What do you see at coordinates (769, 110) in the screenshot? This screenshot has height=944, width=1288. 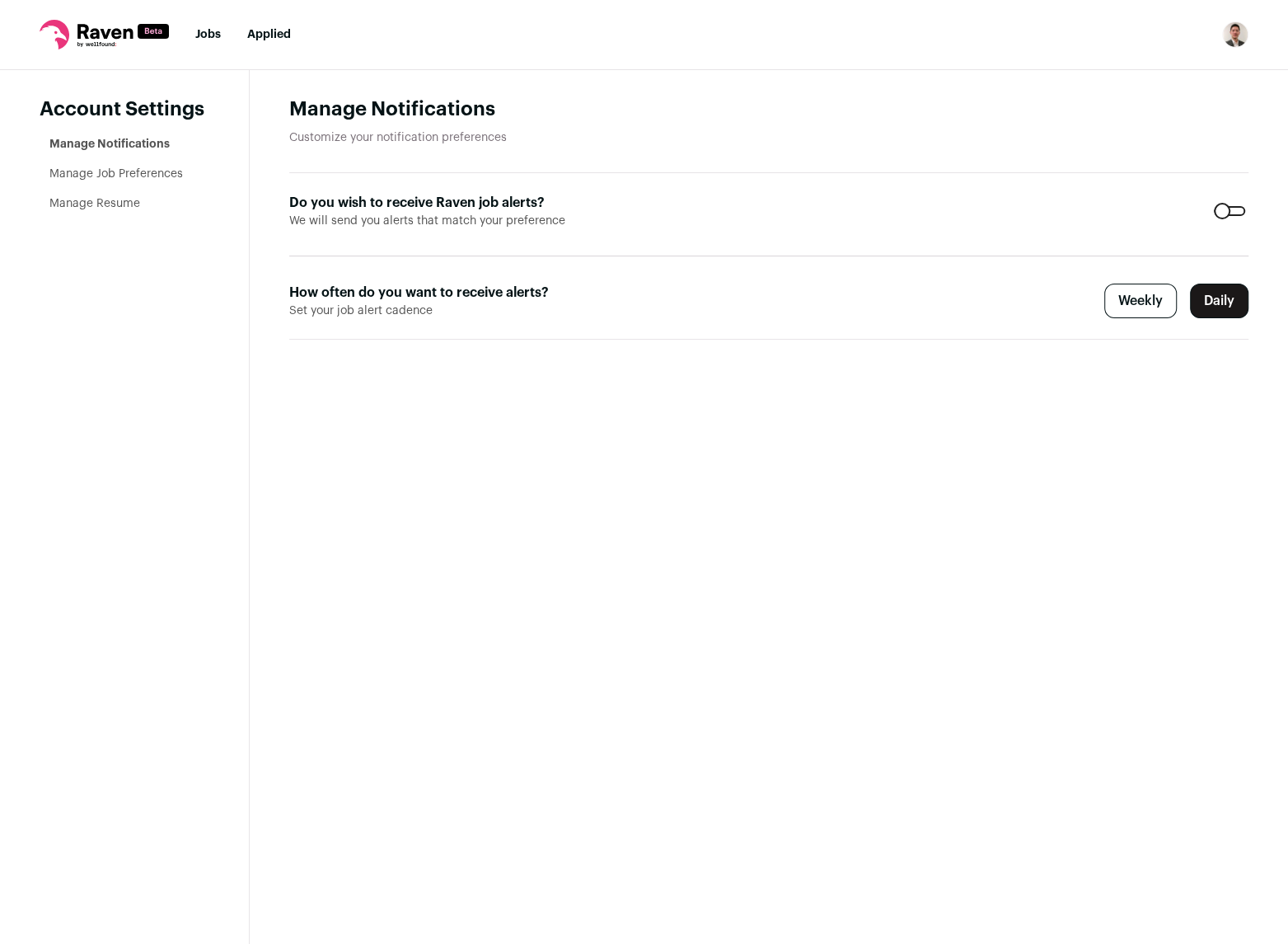 I see `h1: Manage Notifications` at bounding box center [769, 110].